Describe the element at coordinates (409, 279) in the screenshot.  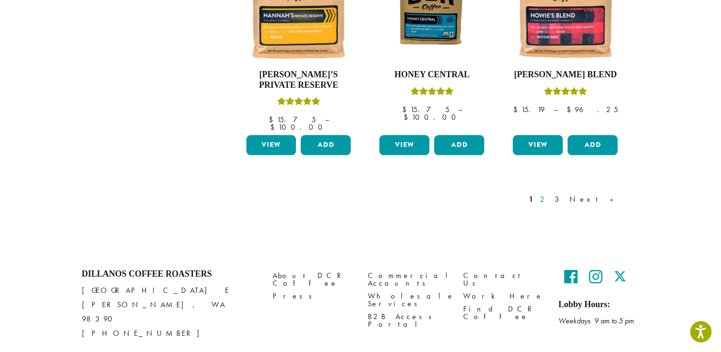
I see `a: Commercial Accounts` at that location.